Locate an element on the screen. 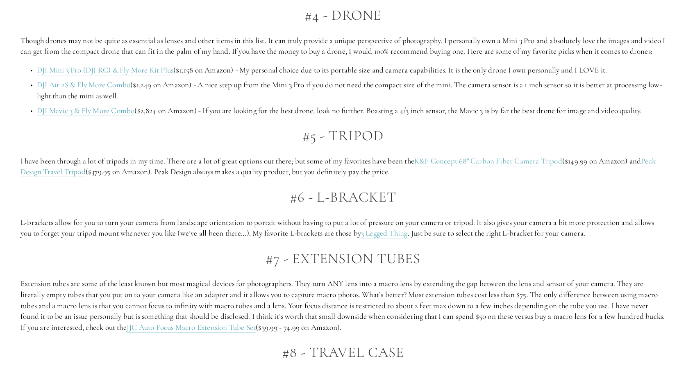  p: ($1,158 on Amazon) - My personal choice due to its portable size and camera capabilities. It is t... is located at coordinates (351, 70).